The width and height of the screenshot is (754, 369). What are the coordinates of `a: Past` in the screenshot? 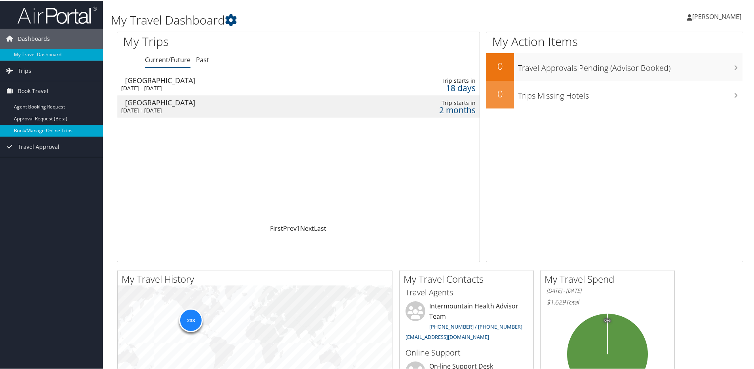 It's located at (202, 59).